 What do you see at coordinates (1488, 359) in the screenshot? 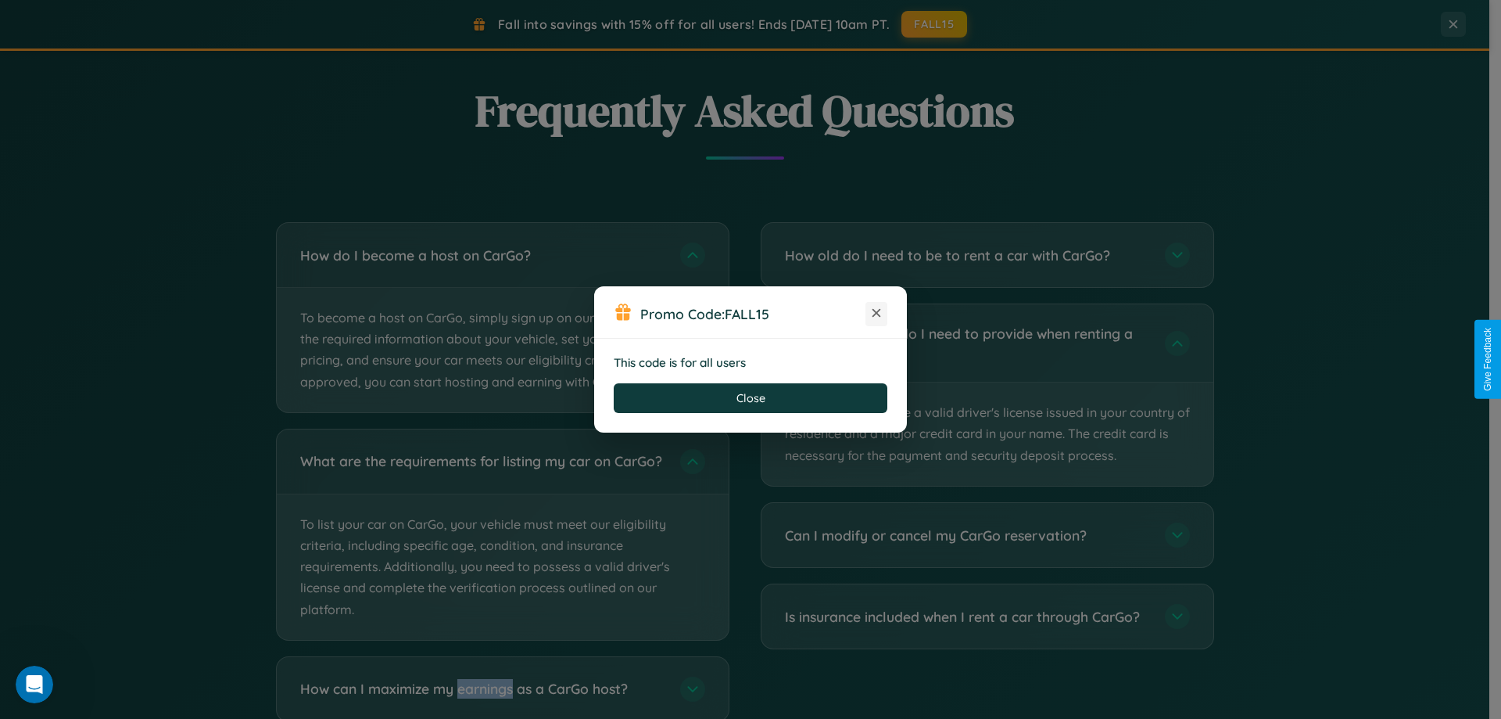
I see `div: Give Feedback` at bounding box center [1488, 359].